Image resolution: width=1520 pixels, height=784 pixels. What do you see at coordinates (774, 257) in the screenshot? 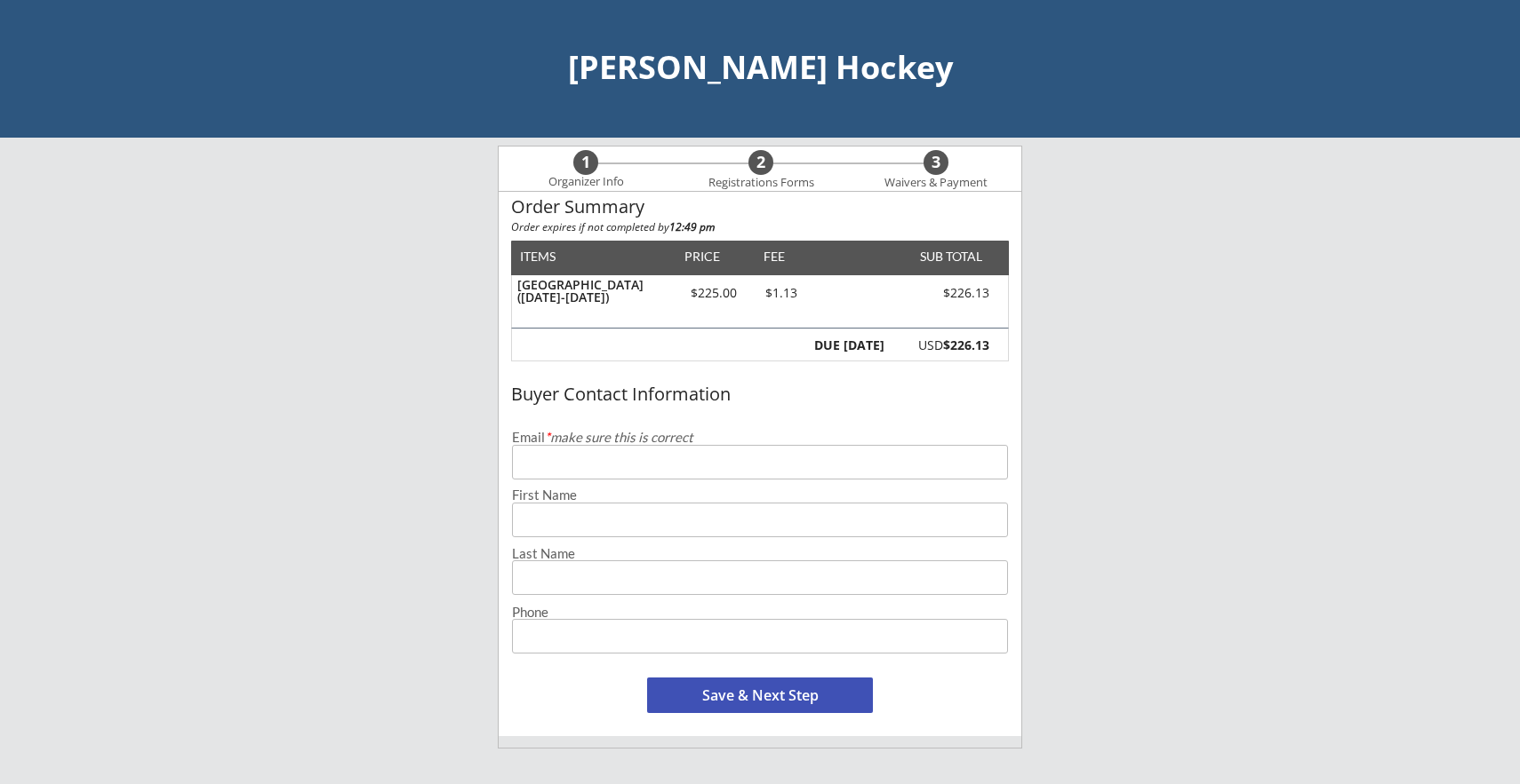
I see `div: FEE` at bounding box center [774, 257].